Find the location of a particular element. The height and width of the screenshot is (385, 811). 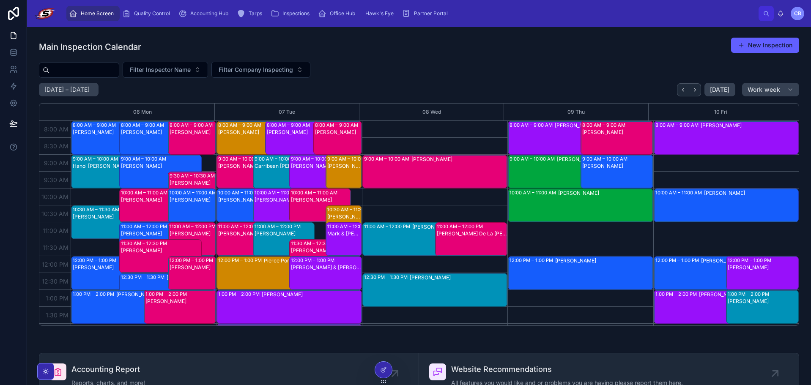

span: 8:00 AM is located at coordinates (56, 129).